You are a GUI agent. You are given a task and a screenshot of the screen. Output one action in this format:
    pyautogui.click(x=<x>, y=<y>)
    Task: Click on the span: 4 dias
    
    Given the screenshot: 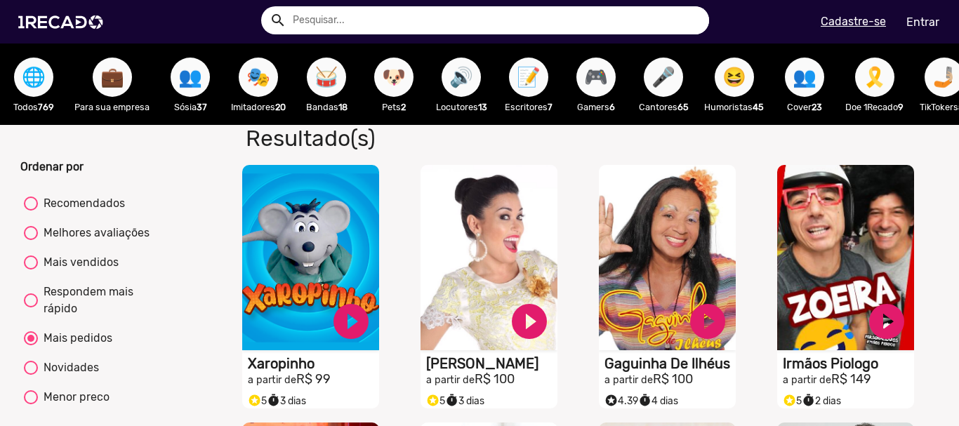 What is the action you would take?
    pyautogui.click(x=658, y=401)
    